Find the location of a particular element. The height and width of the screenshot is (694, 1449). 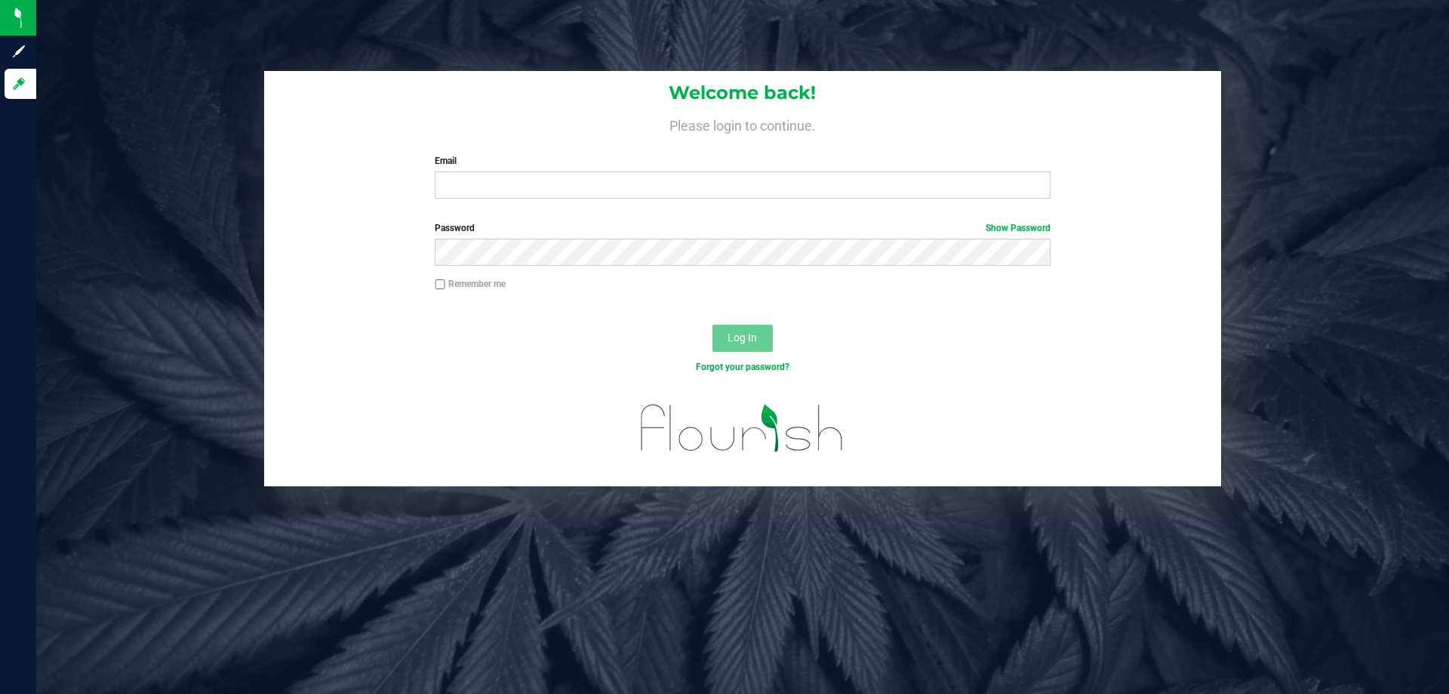

a: Show Password is located at coordinates (1018, 228).